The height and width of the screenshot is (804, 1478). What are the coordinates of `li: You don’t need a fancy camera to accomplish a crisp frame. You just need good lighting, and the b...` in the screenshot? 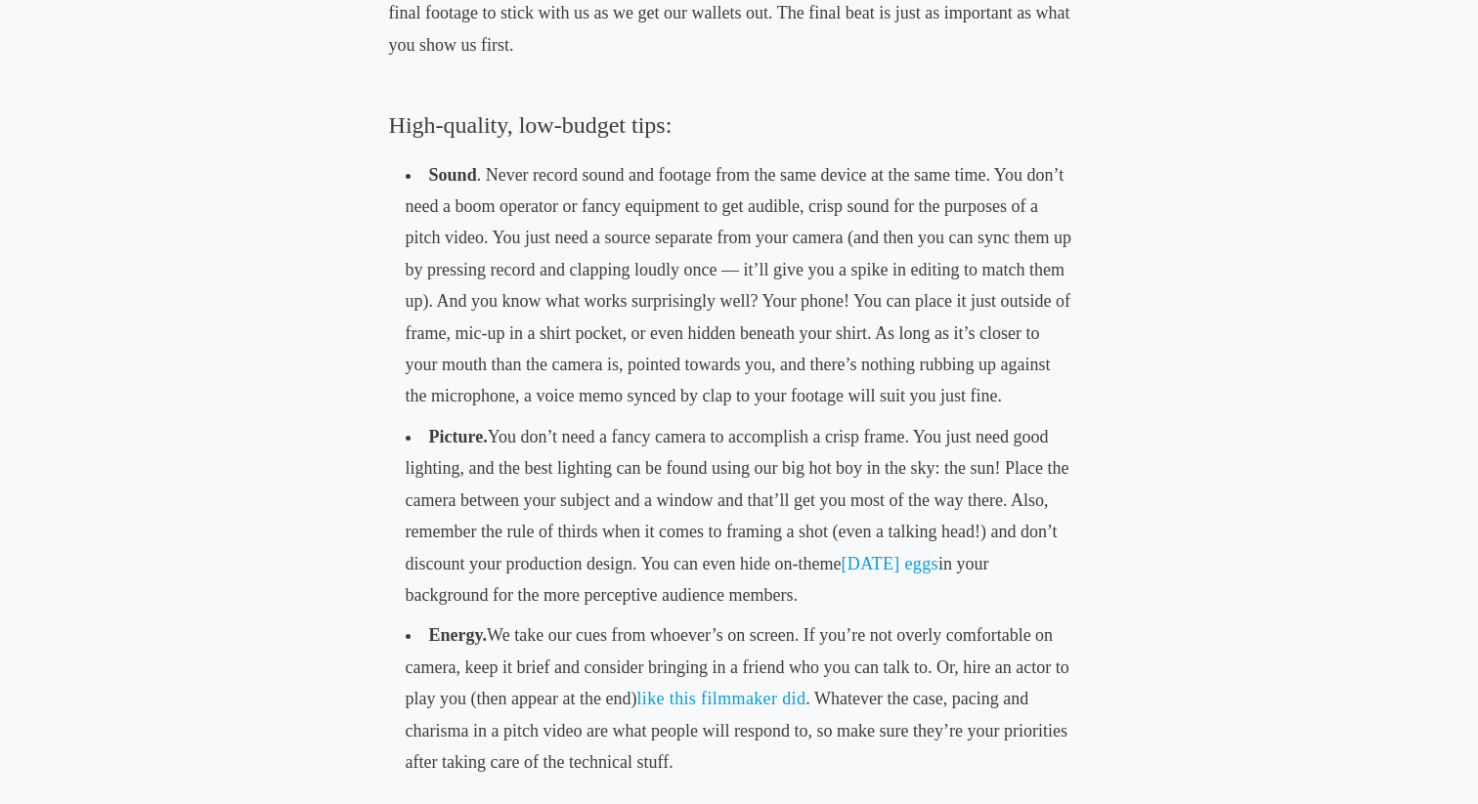 It's located at (739, 515).